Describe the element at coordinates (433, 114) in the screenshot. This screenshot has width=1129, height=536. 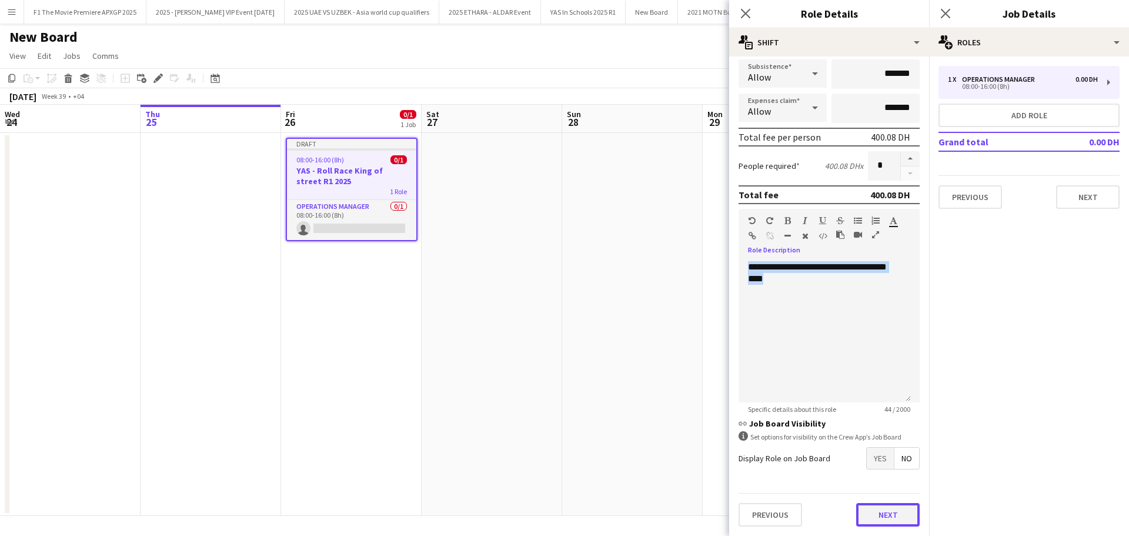
I see `span: Sat` at that location.